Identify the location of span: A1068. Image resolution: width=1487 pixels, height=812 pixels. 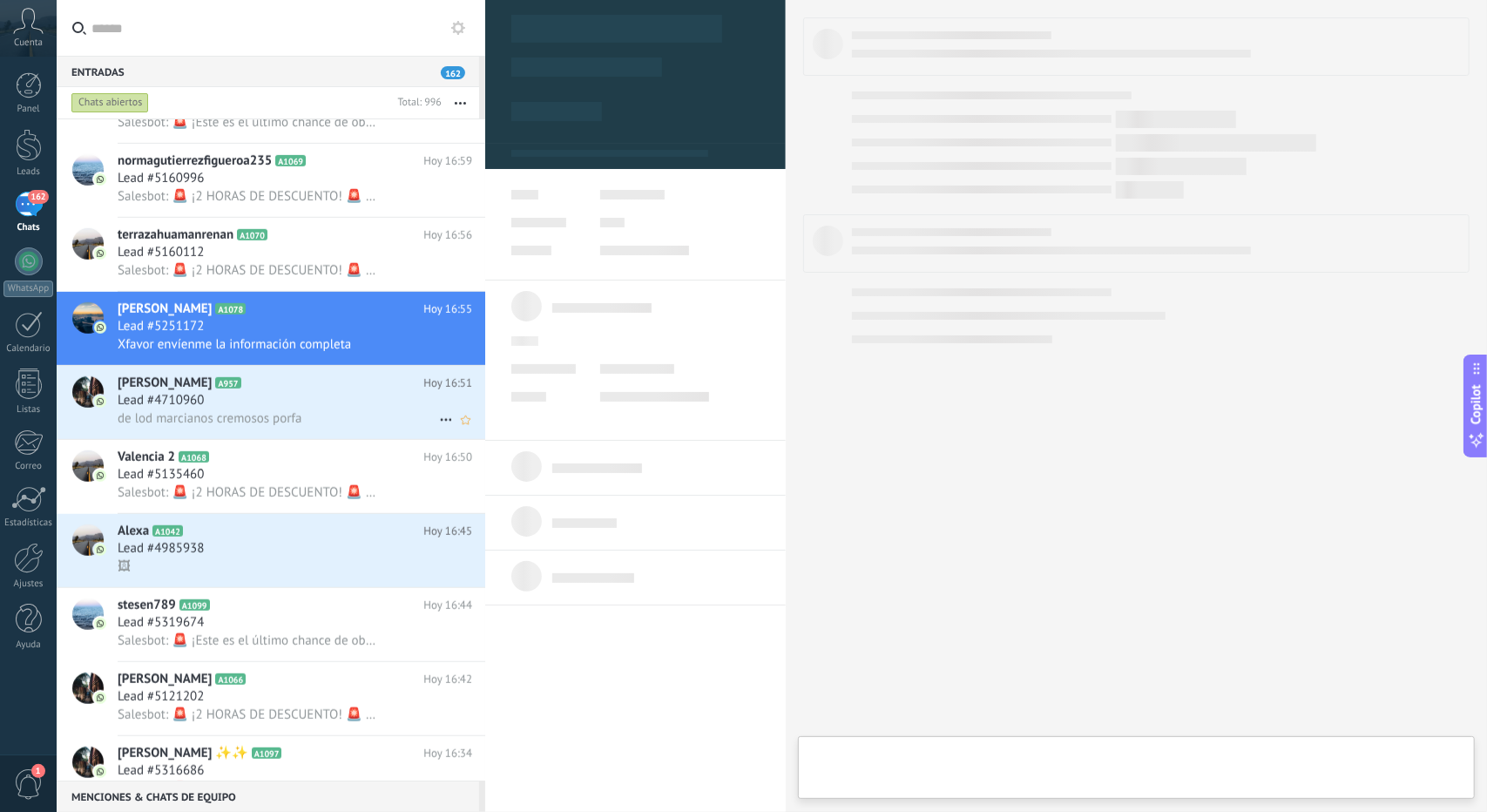
(193, 457).